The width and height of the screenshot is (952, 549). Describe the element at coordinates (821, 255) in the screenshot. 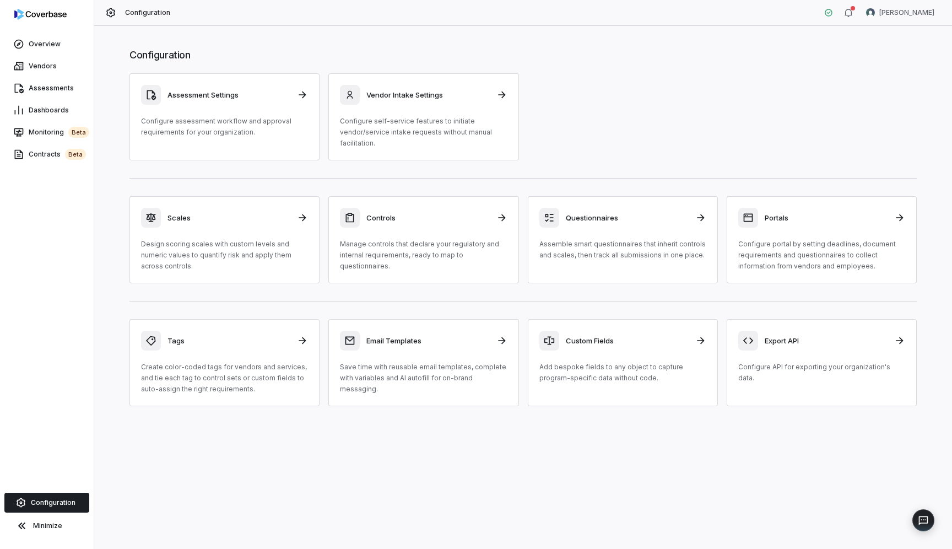

I see `p: Configure portal by setting deadlines, document requirements and questionnaires to collect inform...` at that location.